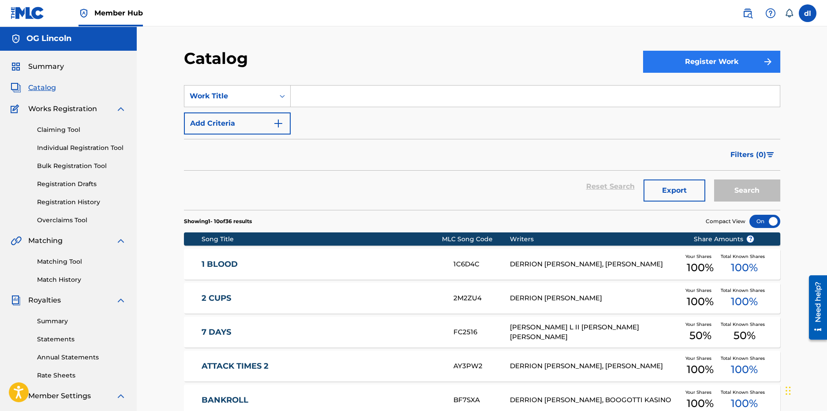 Image resolution: width=827 pixels, height=411 pixels. What do you see at coordinates (789, 13) in the screenshot?
I see `div: Notifications` at bounding box center [789, 13].